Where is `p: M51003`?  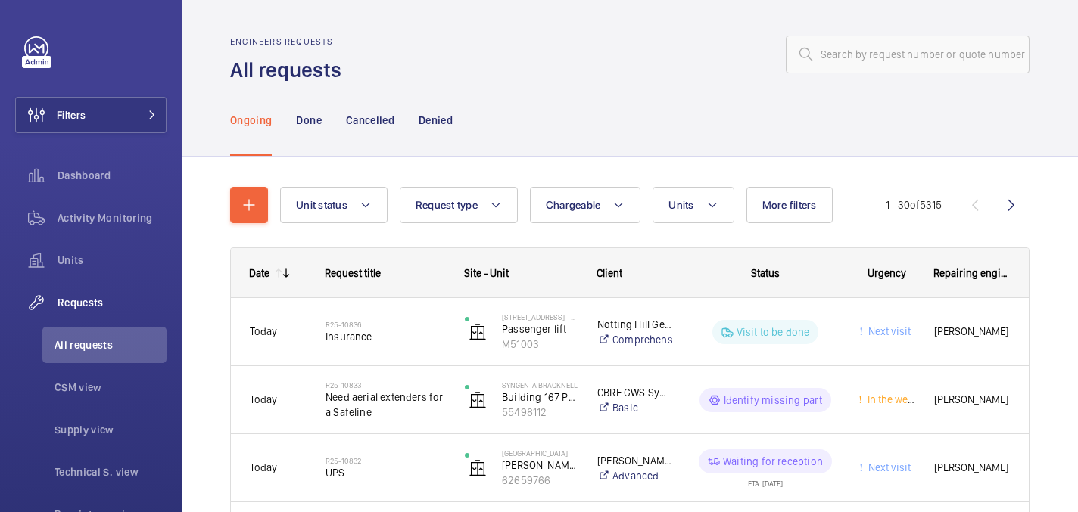 p: M51003 is located at coordinates (540, 344).